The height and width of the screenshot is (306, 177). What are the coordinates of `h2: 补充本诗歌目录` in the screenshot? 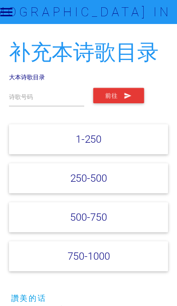 It's located at (89, 52).